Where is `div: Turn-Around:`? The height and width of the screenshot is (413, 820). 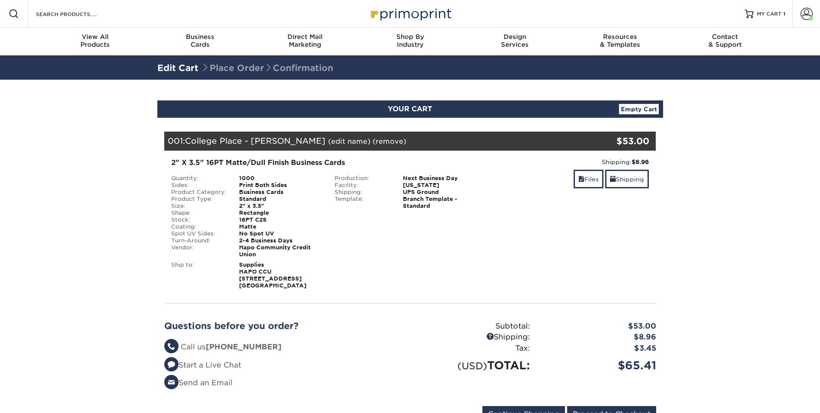
div: Turn-Around: is located at coordinates (199, 240).